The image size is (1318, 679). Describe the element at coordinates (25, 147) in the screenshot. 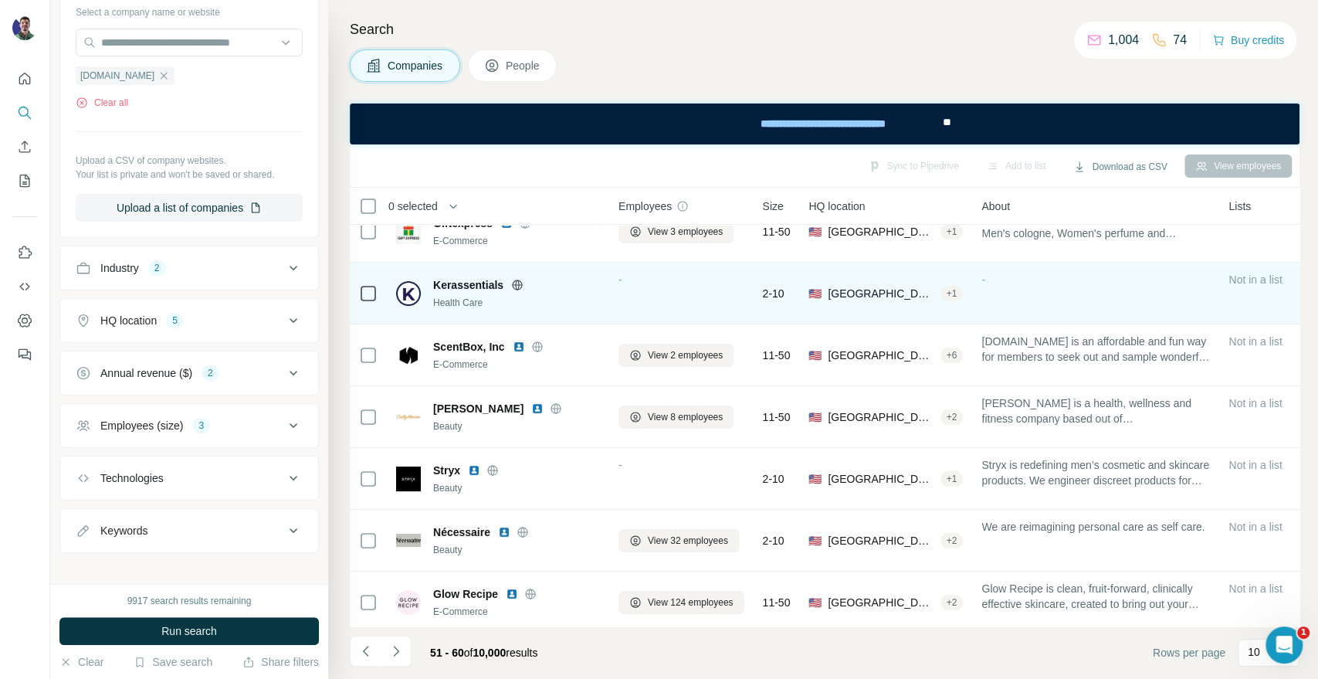

I see `button: Enrich CSV` at that location.